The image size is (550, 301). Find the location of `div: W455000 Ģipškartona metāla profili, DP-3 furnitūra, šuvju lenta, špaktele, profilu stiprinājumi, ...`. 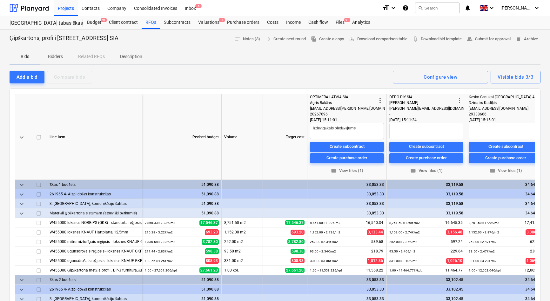

div: W455000 Ģipškartona metāla profili, DP-3 furnitūra, šuvju lenta, špaktele, profilu stiprinājumi, ... is located at coordinates (94, 270).